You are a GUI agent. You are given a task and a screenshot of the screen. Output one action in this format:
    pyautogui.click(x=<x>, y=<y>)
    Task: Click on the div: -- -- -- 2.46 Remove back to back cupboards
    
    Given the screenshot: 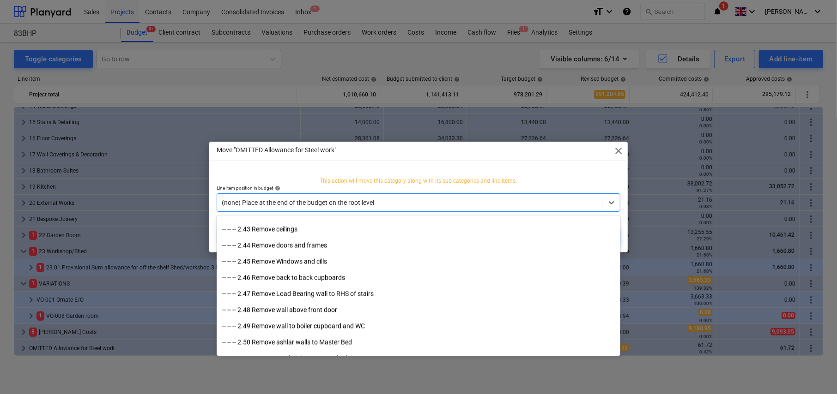 What is the action you would take?
    pyautogui.click(x=418, y=278)
    